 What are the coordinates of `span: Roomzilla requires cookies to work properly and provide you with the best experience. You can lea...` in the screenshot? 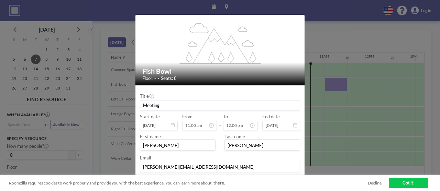 It's located at (188, 183).